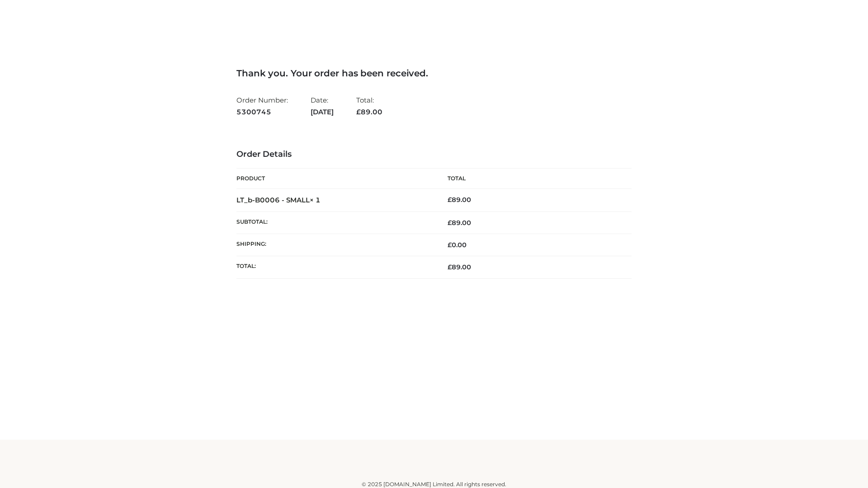  I want to click on th: Subtotal:, so click(335, 222).